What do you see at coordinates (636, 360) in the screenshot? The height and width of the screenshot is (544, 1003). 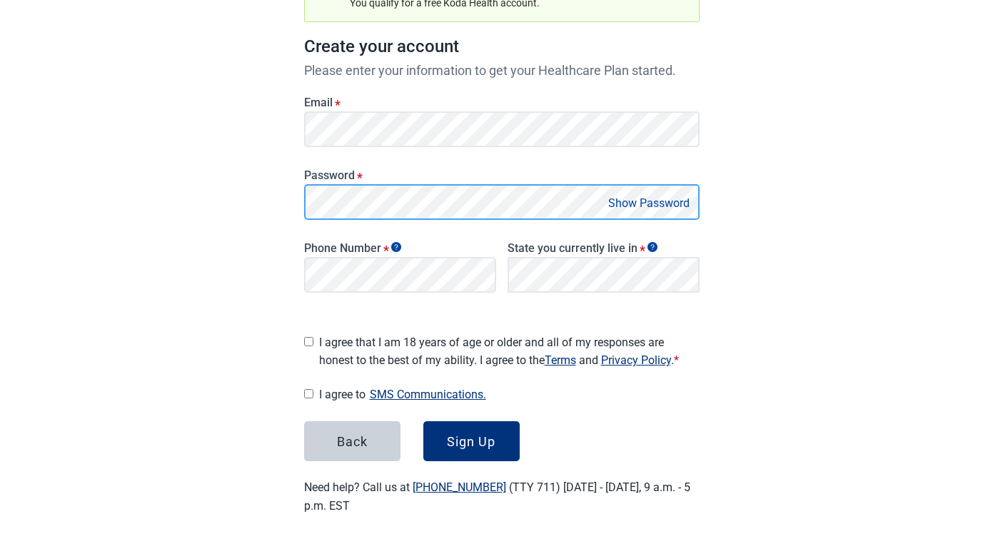 I see `a: Read our Privacy Policy` at bounding box center [636, 360].